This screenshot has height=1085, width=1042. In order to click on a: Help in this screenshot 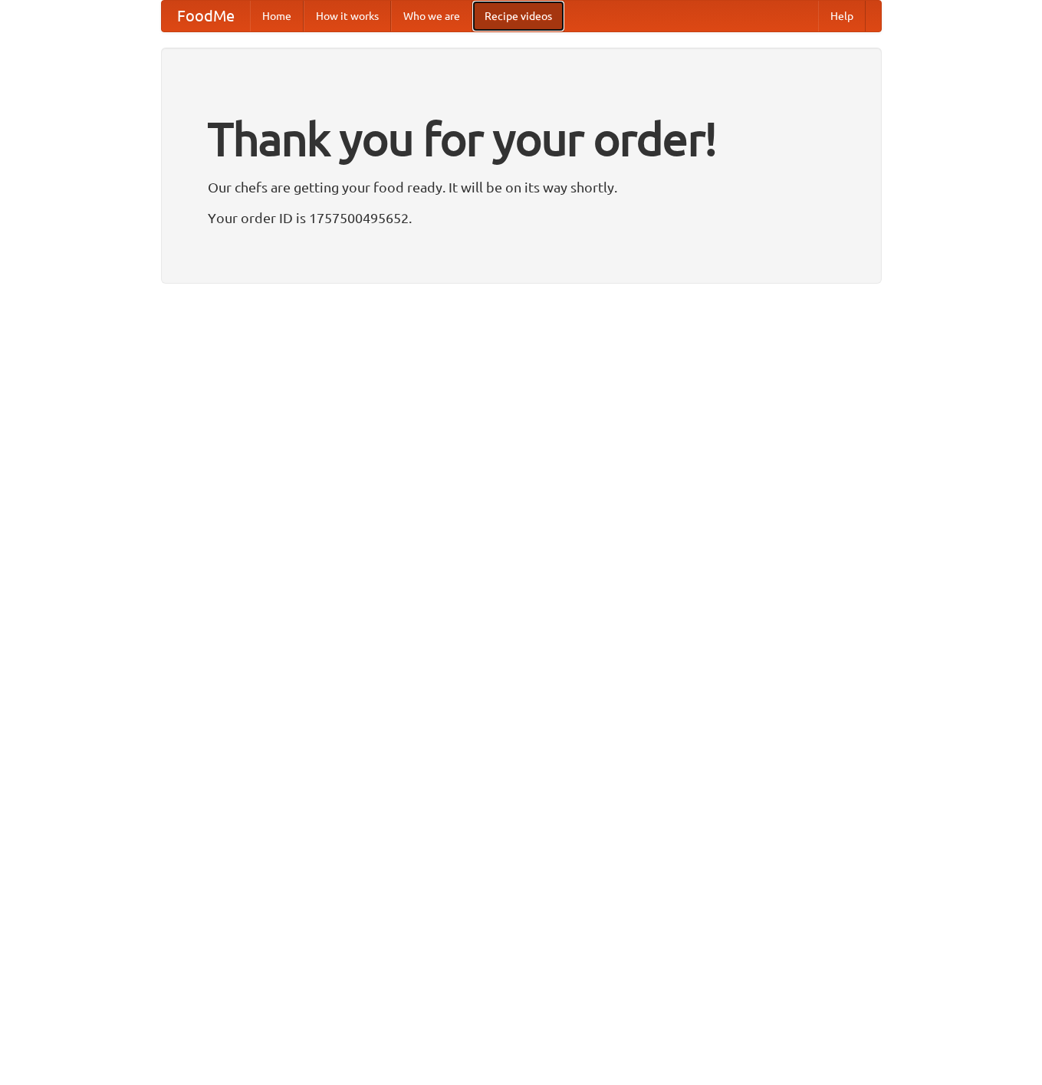, I will do `click(842, 16)`.